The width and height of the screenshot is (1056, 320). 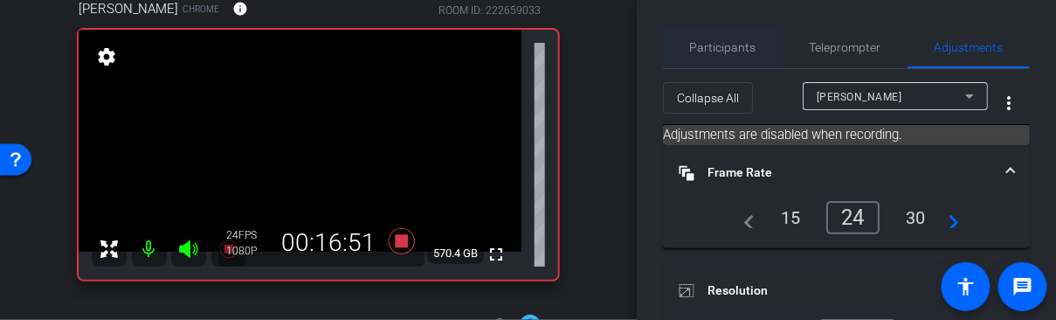 What do you see at coordinates (496, 254) in the screenshot?
I see `mat-icon: fullscreen` at bounding box center [496, 254].